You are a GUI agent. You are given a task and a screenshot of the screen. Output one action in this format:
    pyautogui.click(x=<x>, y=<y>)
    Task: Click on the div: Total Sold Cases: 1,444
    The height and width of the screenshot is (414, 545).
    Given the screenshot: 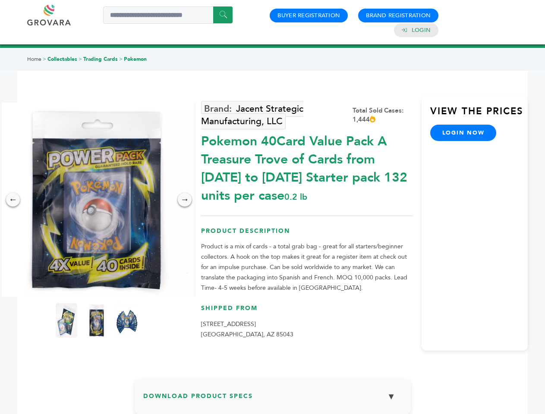 What is the action you would take?
    pyautogui.click(x=383, y=115)
    